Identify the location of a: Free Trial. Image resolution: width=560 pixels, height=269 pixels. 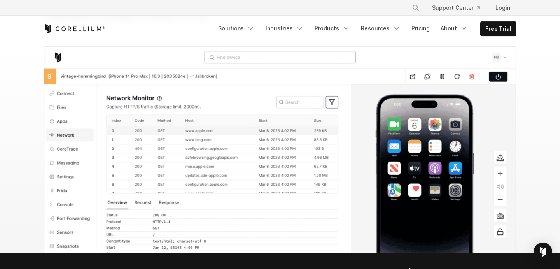
(498, 29).